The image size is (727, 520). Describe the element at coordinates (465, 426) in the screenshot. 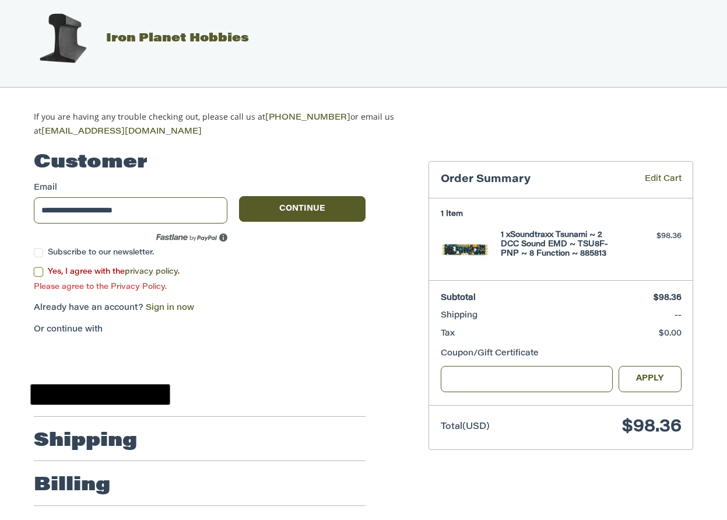

I see `span: Total (USD)` at that location.